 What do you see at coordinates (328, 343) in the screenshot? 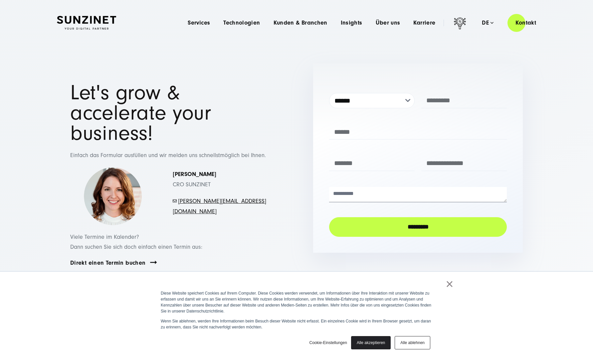
I see `a: Cookie-Einstellungen` at bounding box center [328, 343].